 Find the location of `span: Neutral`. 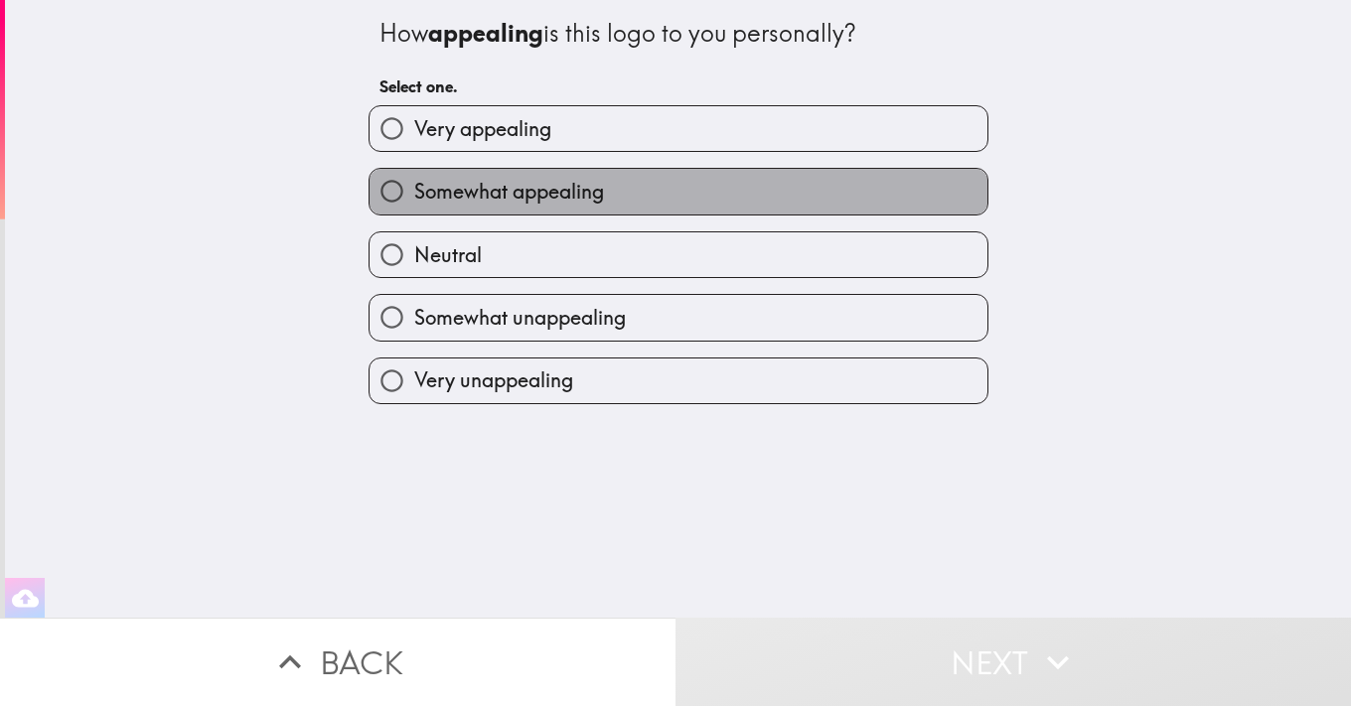

span: Neutral is located at coordinates (448, 255).